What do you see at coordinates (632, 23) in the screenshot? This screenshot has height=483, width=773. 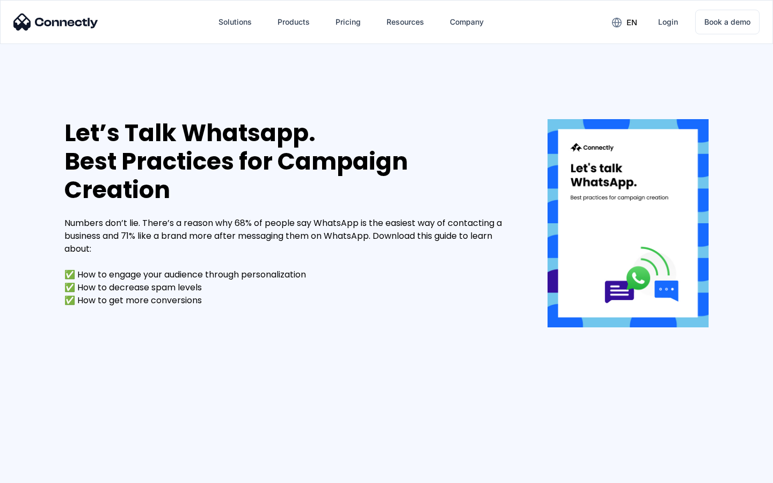 I see `div: en` at bounding box center [632, 23].